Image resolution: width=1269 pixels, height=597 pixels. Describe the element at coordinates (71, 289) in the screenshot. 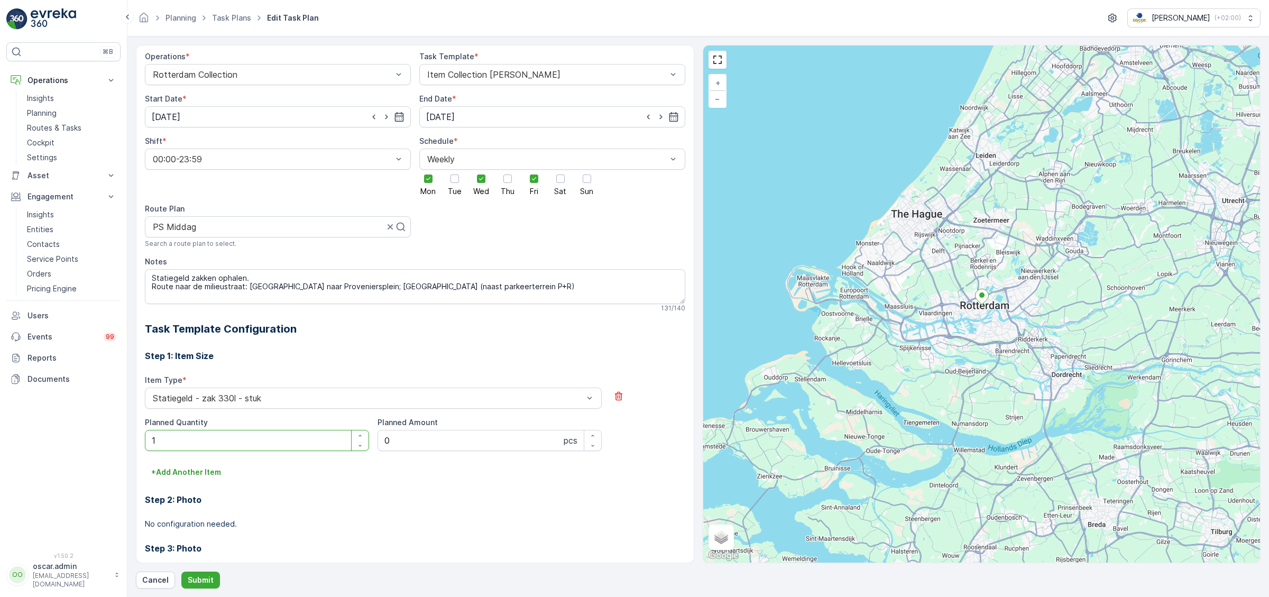

I see `a: Pricing Engine` at that location.